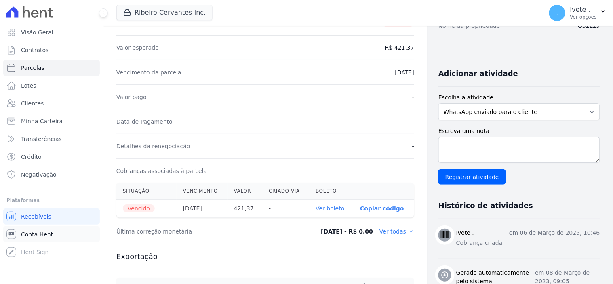 Image resolution: width=613 pixels, height=284 pixels. Describe the element at coordinates (36, 216) in the screenshot. I see `span: Recebíveis` at that location.